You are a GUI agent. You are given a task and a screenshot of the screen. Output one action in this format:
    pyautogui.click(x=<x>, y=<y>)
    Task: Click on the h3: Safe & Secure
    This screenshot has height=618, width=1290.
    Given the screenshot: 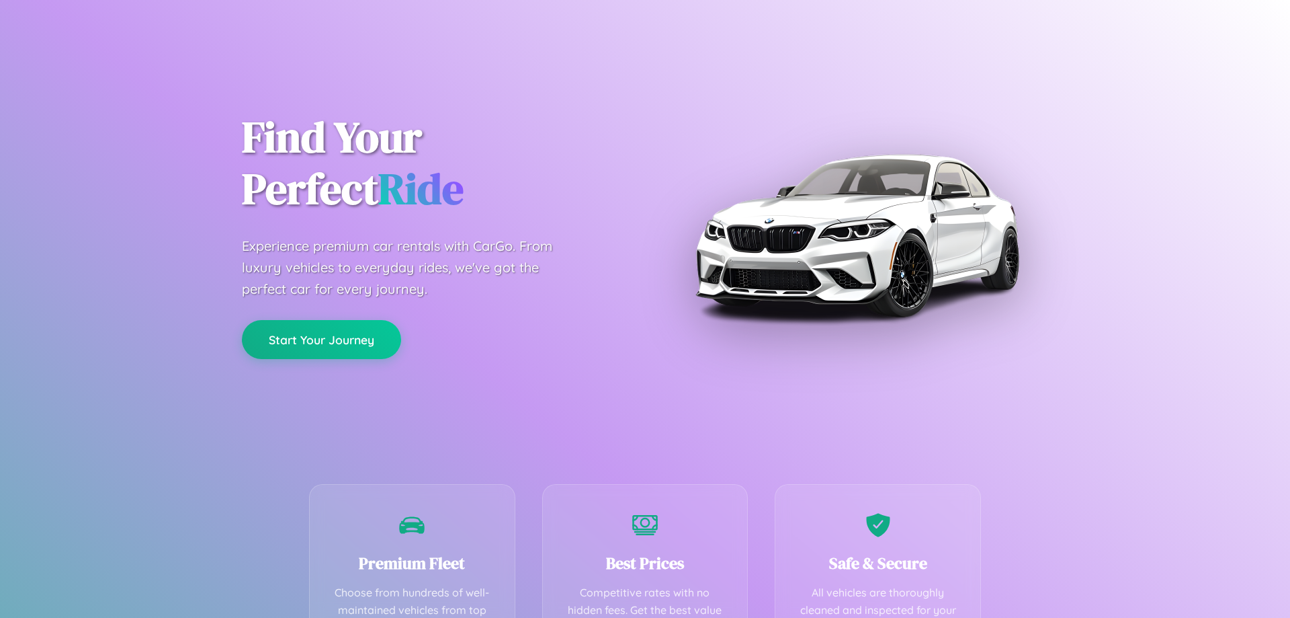 What is the action you would take?
    pyautogui.click(x=878, y=562)
    